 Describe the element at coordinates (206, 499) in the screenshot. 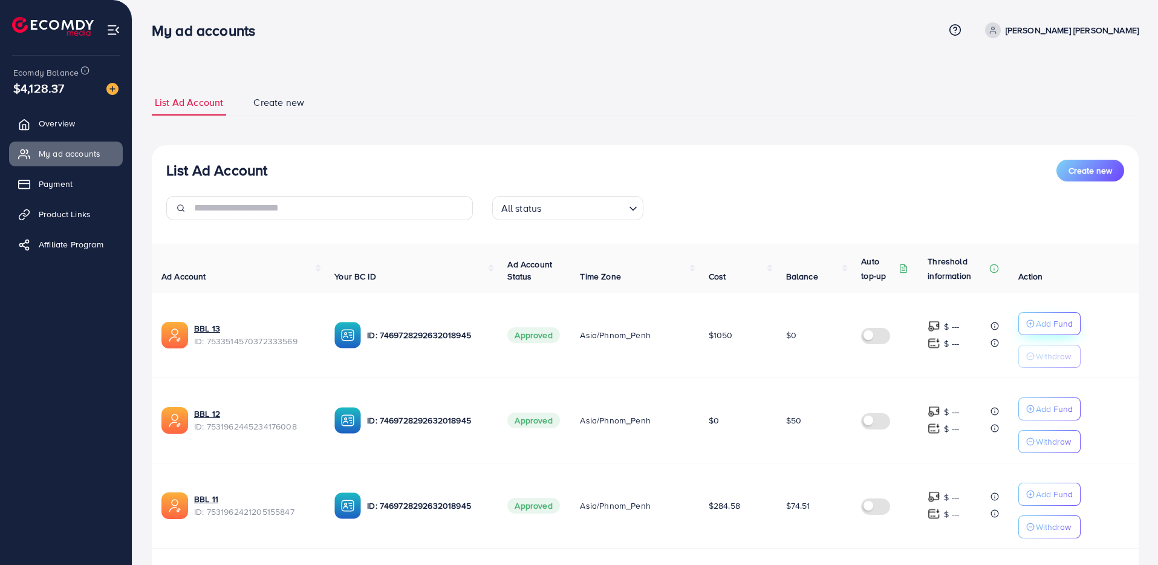

I see `a: BBL 11` at that location.